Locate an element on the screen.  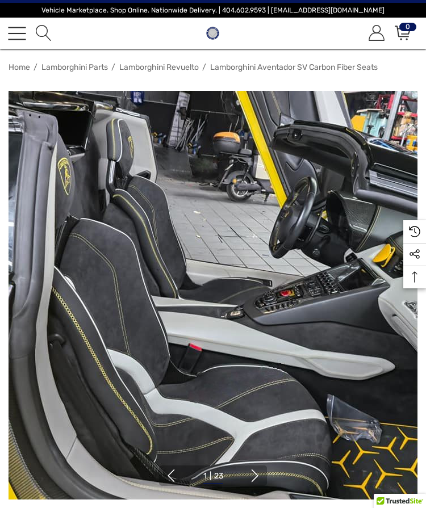
a: Lamborghini Revuelto is located at coordinates (159, 67).